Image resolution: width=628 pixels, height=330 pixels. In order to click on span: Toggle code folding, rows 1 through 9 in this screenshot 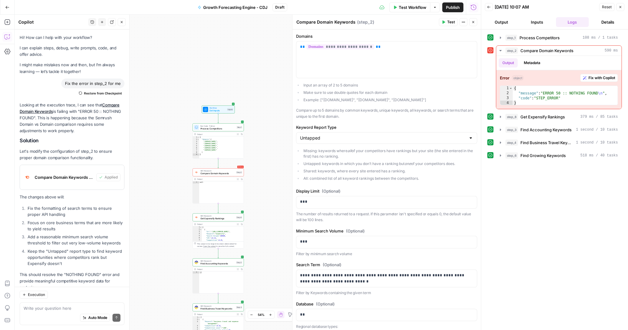, I will do `click(198, 137)`.